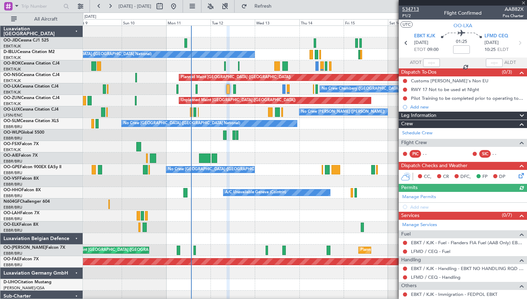 The image size is (527, 299). I want to click on div: Sat 9, so click(99, 22).